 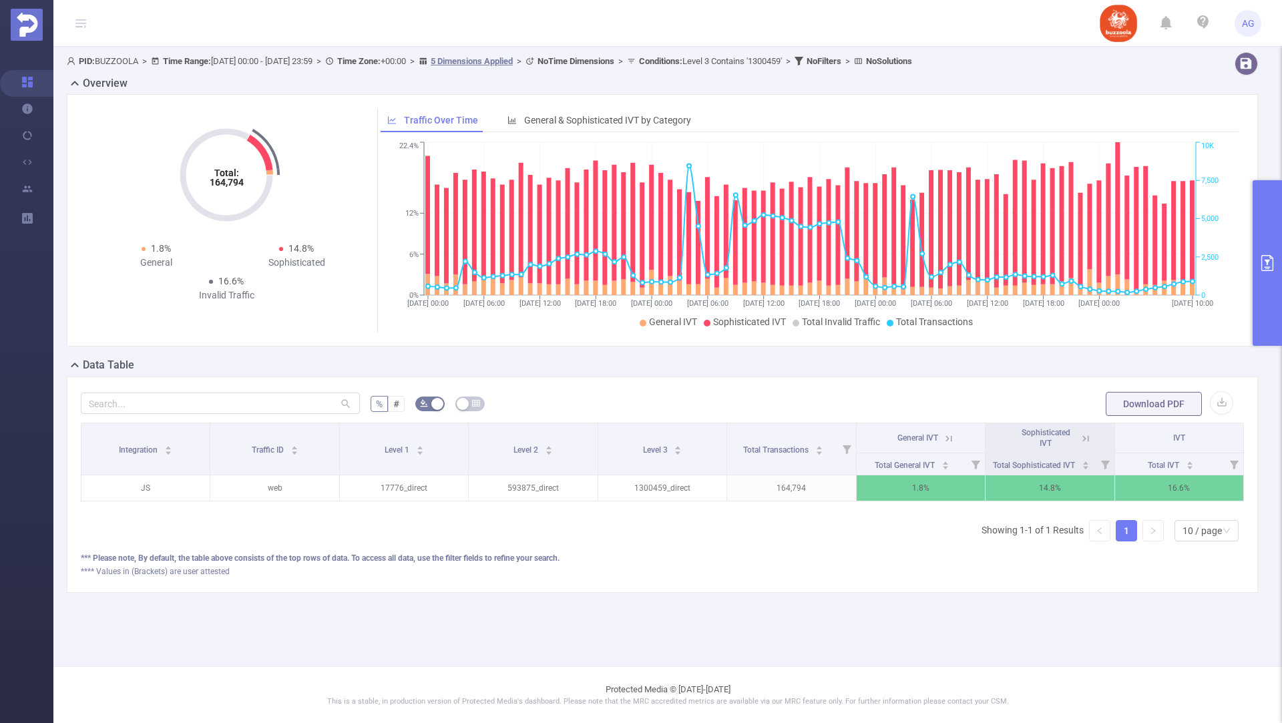 I want to click on i: icon: down, so click(x=1226, y=531).